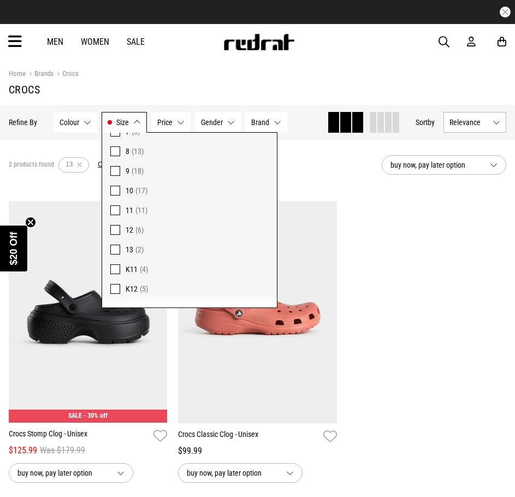 Image resolution: width=515 pixels, height=497 pixels. What do you see at coordinates (79, 165) in the screenshot?
I see `button: Remove filter` at bounding box center [79, 165].